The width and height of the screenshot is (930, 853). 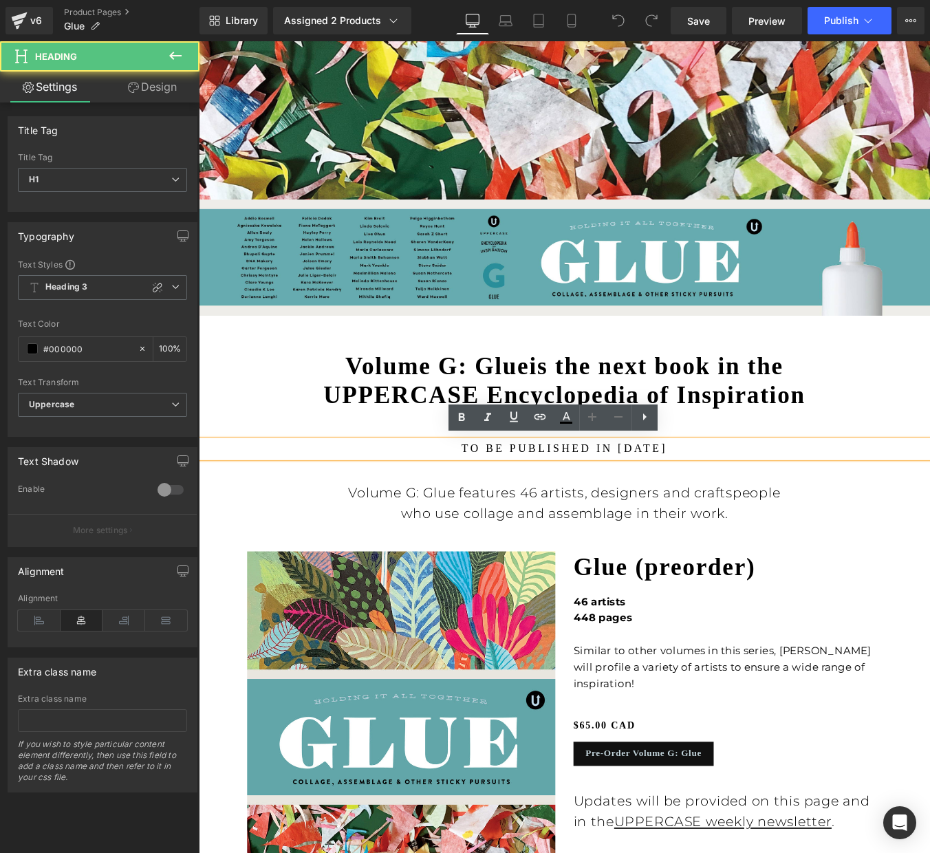 I want to click on a: Product Pages, so click(x=131, y=12).